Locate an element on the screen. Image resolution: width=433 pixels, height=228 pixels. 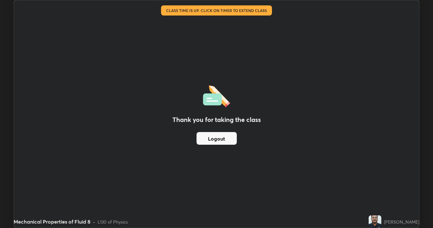
h2: Thank you for taking the class is located at coordinates (216, 120).